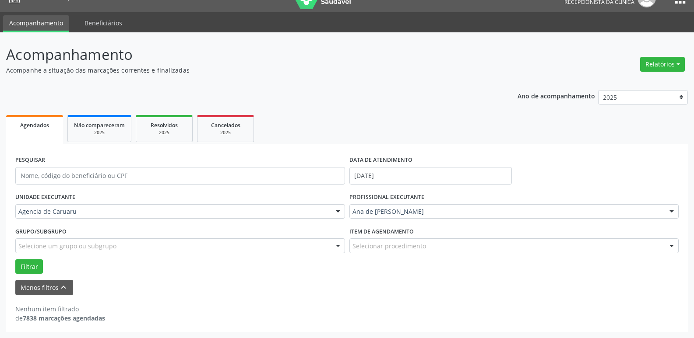  I want to click on a: Beneficiários, so click(103, 23).